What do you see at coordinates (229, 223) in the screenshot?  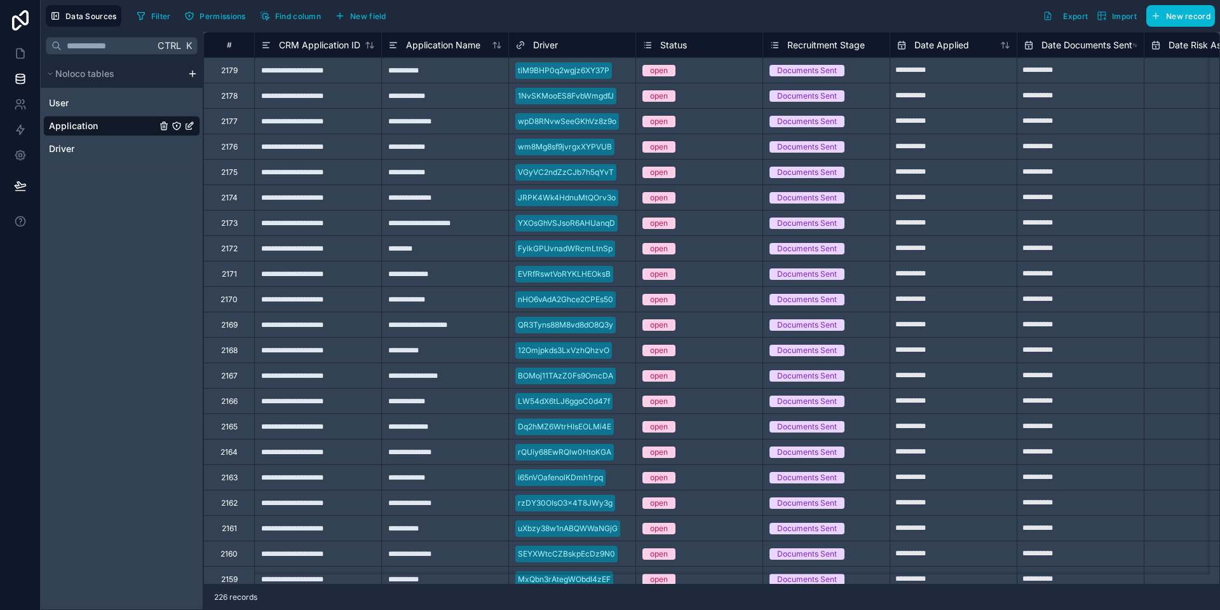 I see `div: 2173` at bounding box center [229, 223].